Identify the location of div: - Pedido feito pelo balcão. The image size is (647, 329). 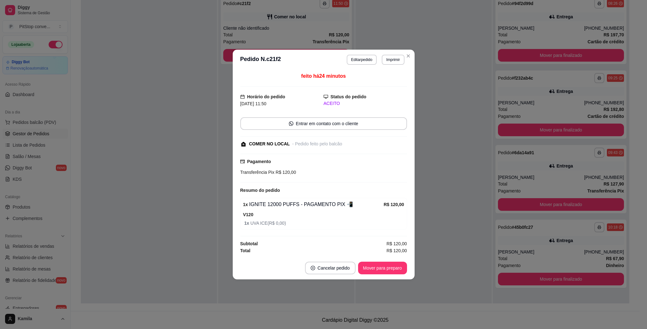
(318, 144).